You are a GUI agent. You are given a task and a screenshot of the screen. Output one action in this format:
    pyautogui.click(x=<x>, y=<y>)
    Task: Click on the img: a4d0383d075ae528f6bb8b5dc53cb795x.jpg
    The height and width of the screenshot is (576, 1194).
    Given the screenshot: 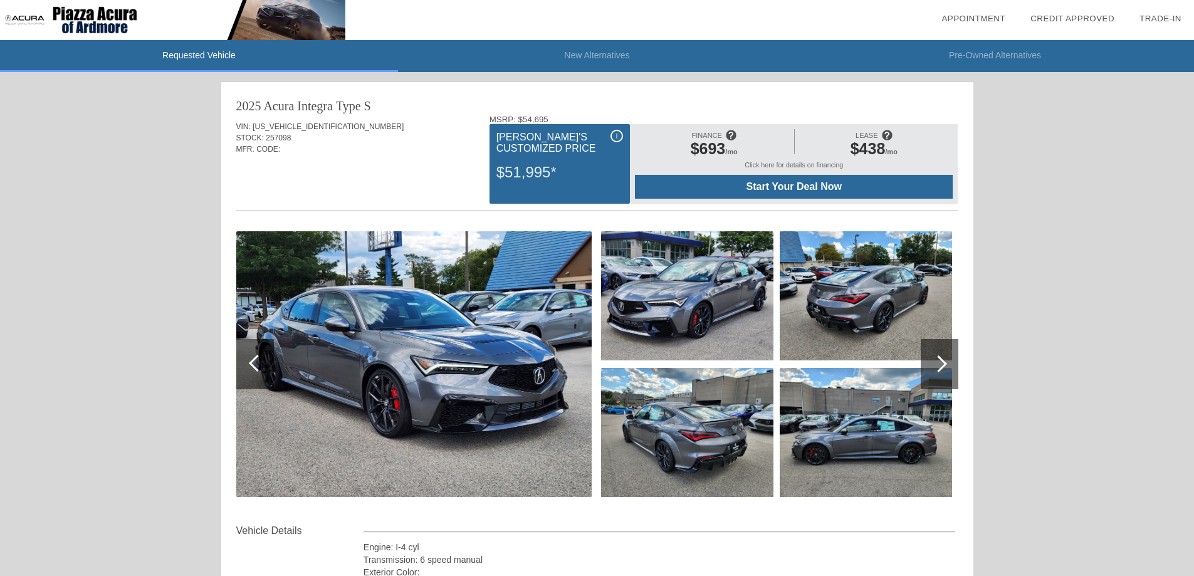 What is the action you would take?
    pyautogui.click(x=414, y=364)
    